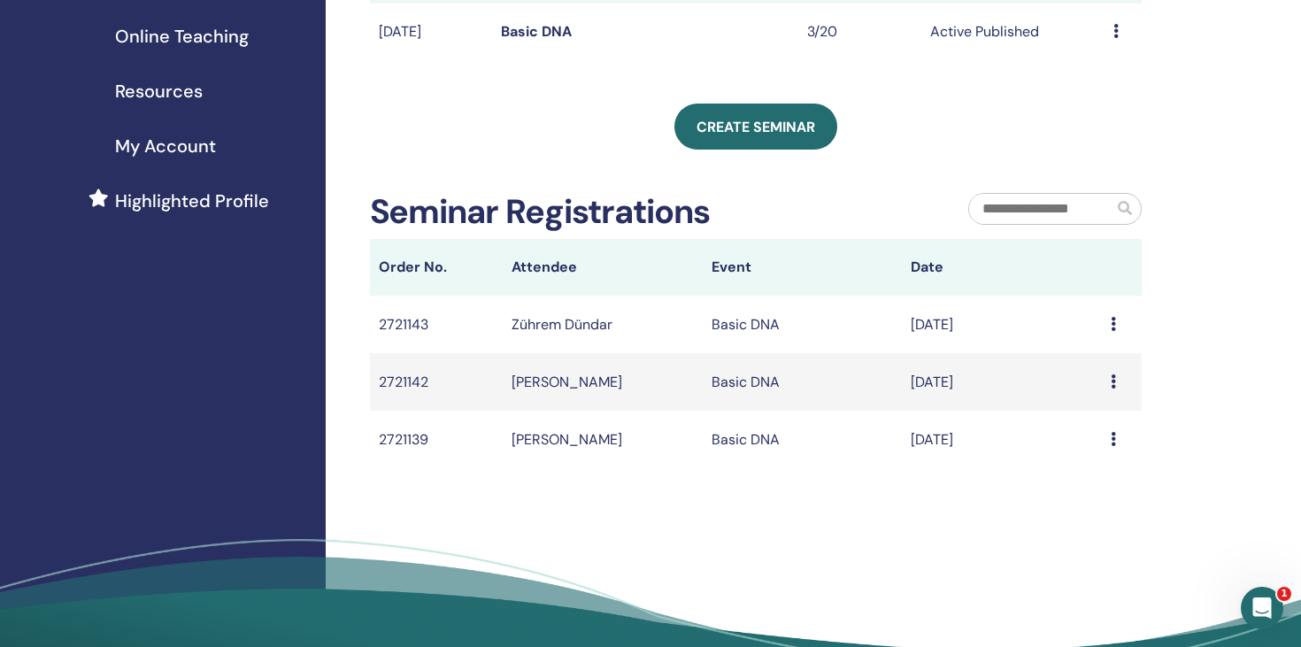 The image size is (1301, 647). Describe the element at coordinates (859, 32) in the screenshot. I see `td: 3/20` at that location.